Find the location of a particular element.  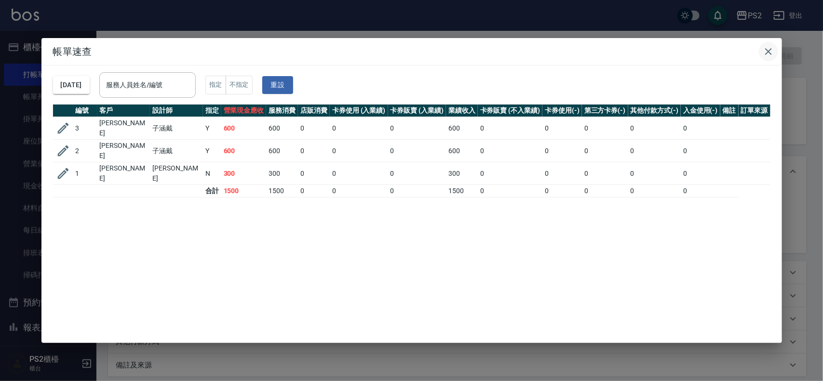

button: 重設 is located at coordinates (278, 85).